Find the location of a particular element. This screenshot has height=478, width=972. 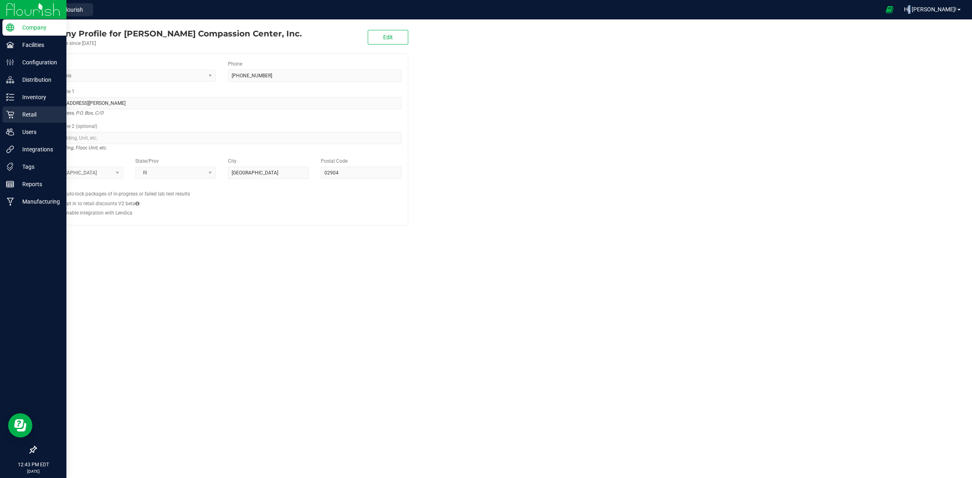

inline-svg: Manufacturing is located at coordinates (10, 202).